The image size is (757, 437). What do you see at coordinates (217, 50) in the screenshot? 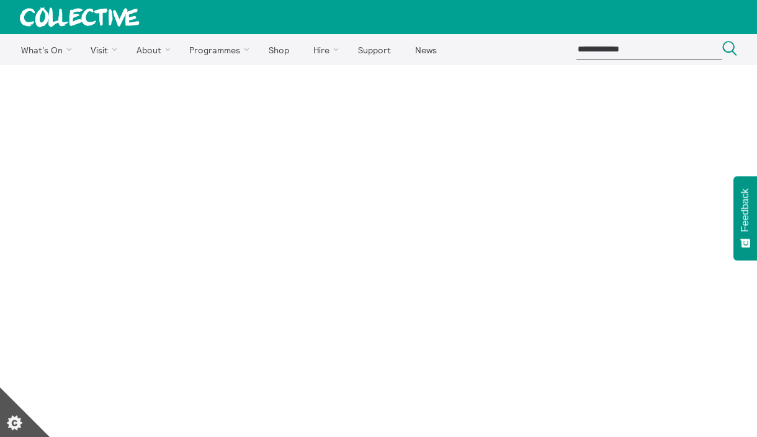
I see `a: Programmes` at bounding box center [217, 50].